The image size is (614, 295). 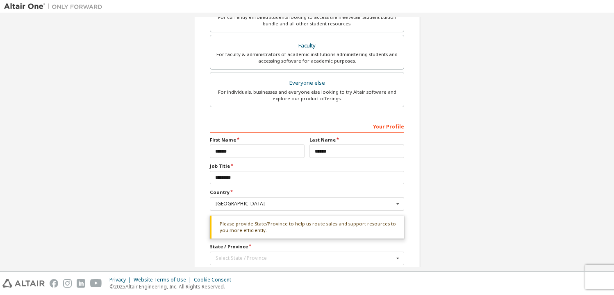 What do you see at coordinates (215, 280) in the screenshot?
I see `div: Cookie Consent` at bounding box center [215, 280].